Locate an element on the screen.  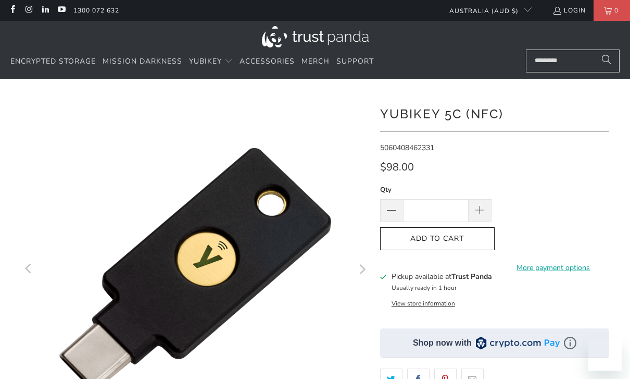
span: Support is located at coordinates (355, 61).